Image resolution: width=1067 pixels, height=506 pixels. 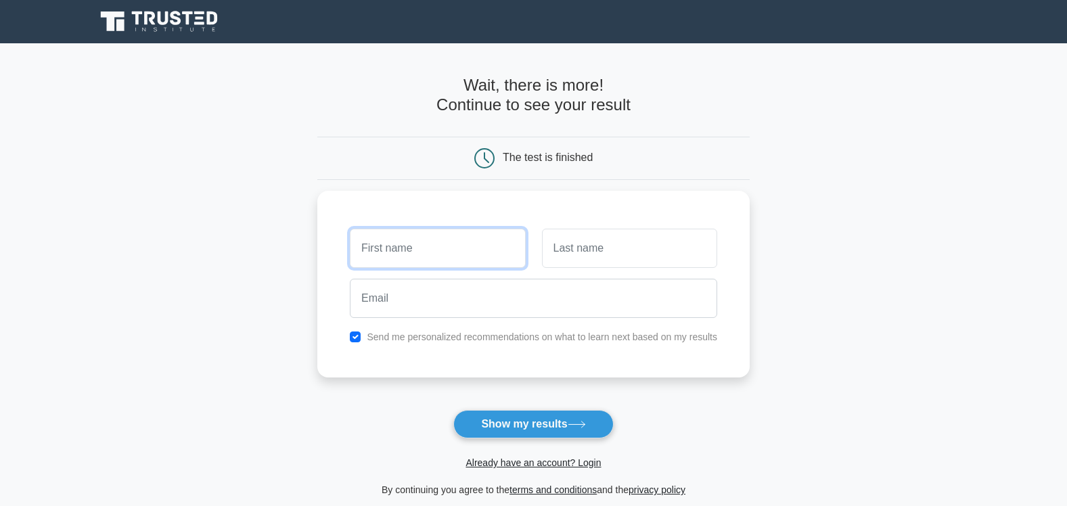 I want to click on label: Send me personalized recommendations on what to learn next based on my results, so click(x=542, y=337).